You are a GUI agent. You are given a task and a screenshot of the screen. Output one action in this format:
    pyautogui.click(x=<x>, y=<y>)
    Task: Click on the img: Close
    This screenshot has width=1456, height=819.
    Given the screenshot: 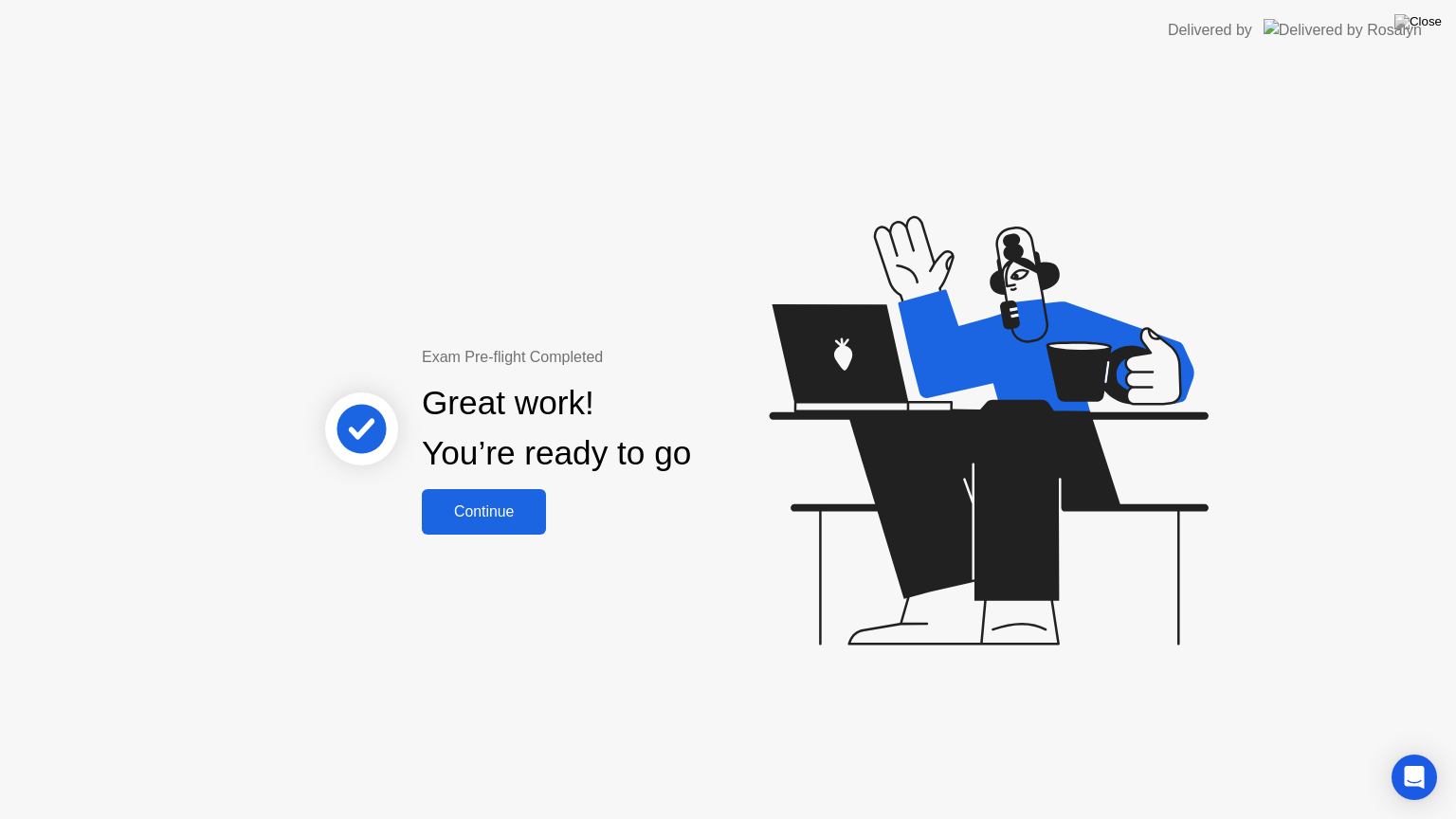 What is the action you would take?
    pyautogui.click(x=1418, y=22)
    